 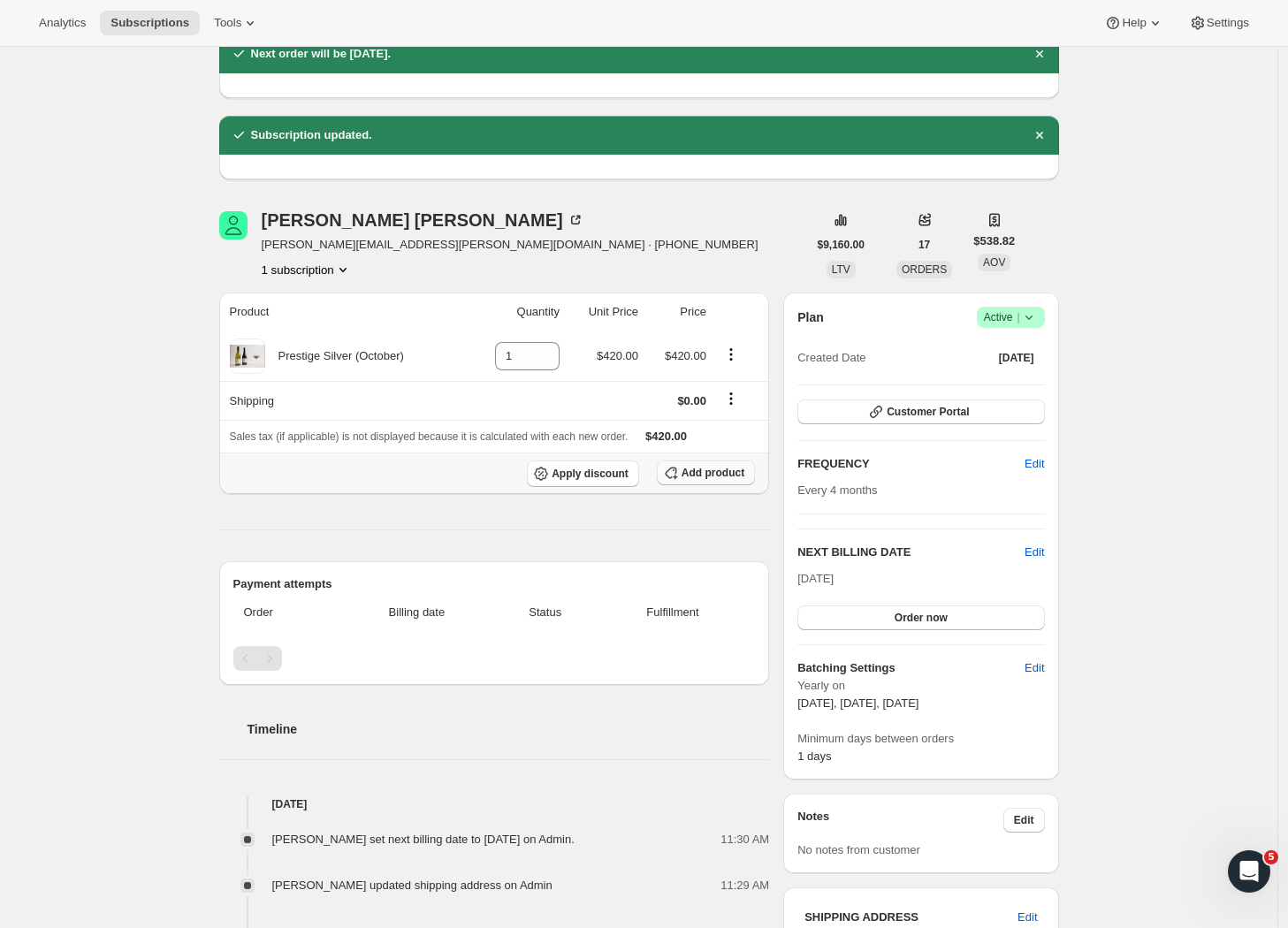 I want to click on h2: Subscription updated., so click(x=311, y=135).